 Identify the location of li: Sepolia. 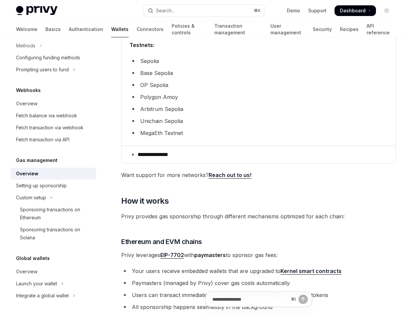
(258, 61).